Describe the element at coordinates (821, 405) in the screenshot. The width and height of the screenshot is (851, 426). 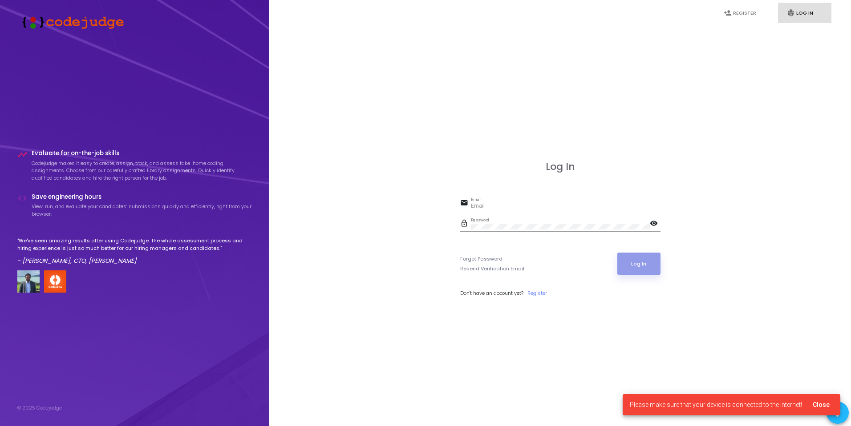
I see `button: Close` at that location.